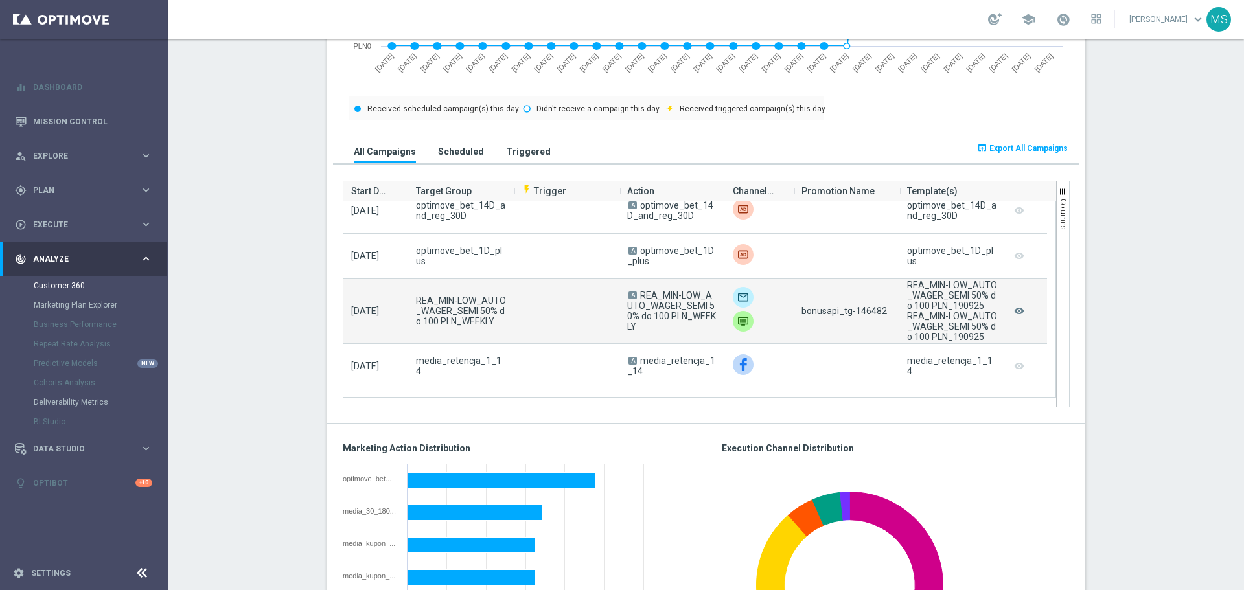  I want to click on div: media_kupon_15_90_dni, so click(370, 543).